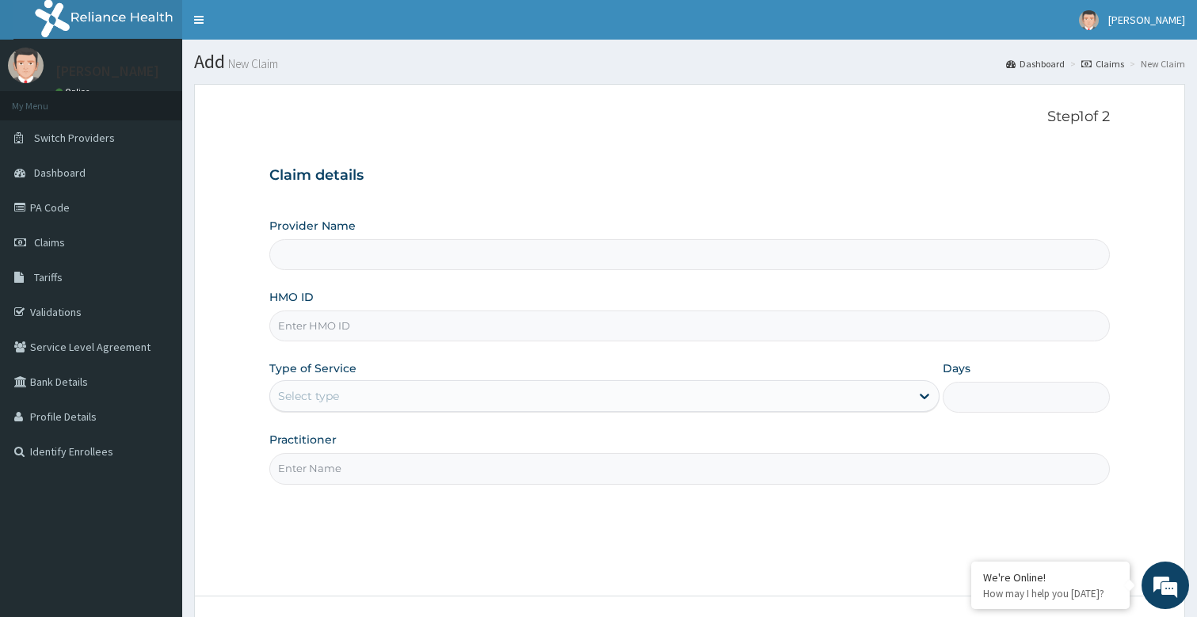 This screenshot has height=617, width=1197. Describe the element at coordinates (308, 396) in the screenshot. I see `div: Select type` at that location.